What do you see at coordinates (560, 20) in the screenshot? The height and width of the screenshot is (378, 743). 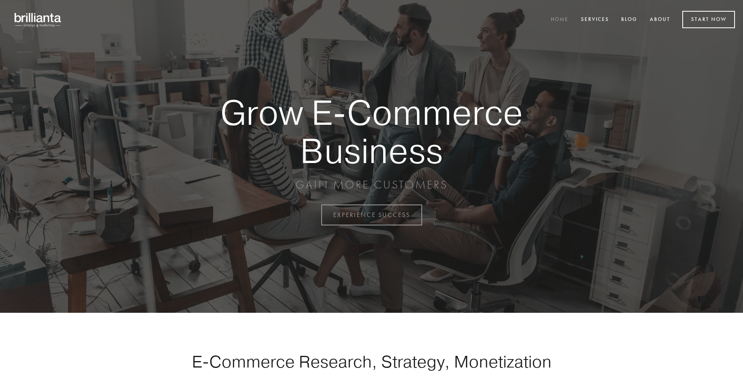 I see `a: Home` at bounding box center [560, 20].